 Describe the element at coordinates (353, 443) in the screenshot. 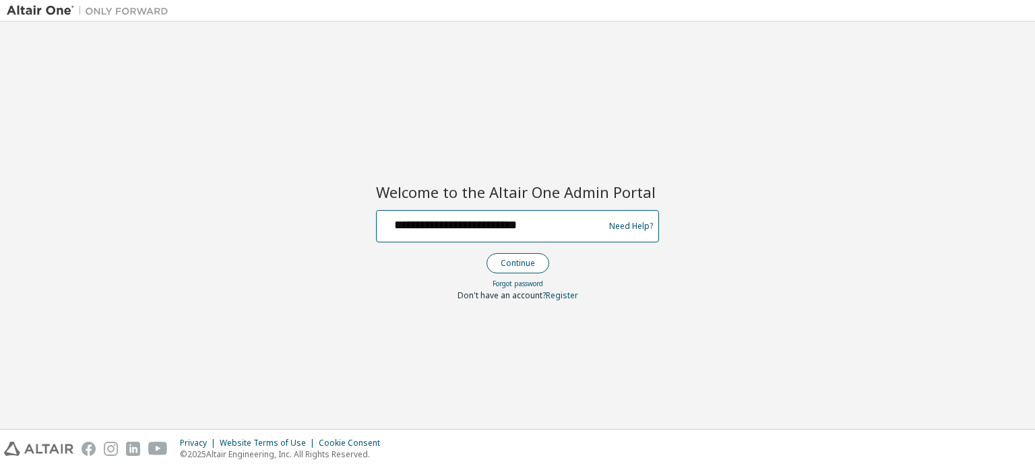

I see `div: Cookie Consent` at that location.